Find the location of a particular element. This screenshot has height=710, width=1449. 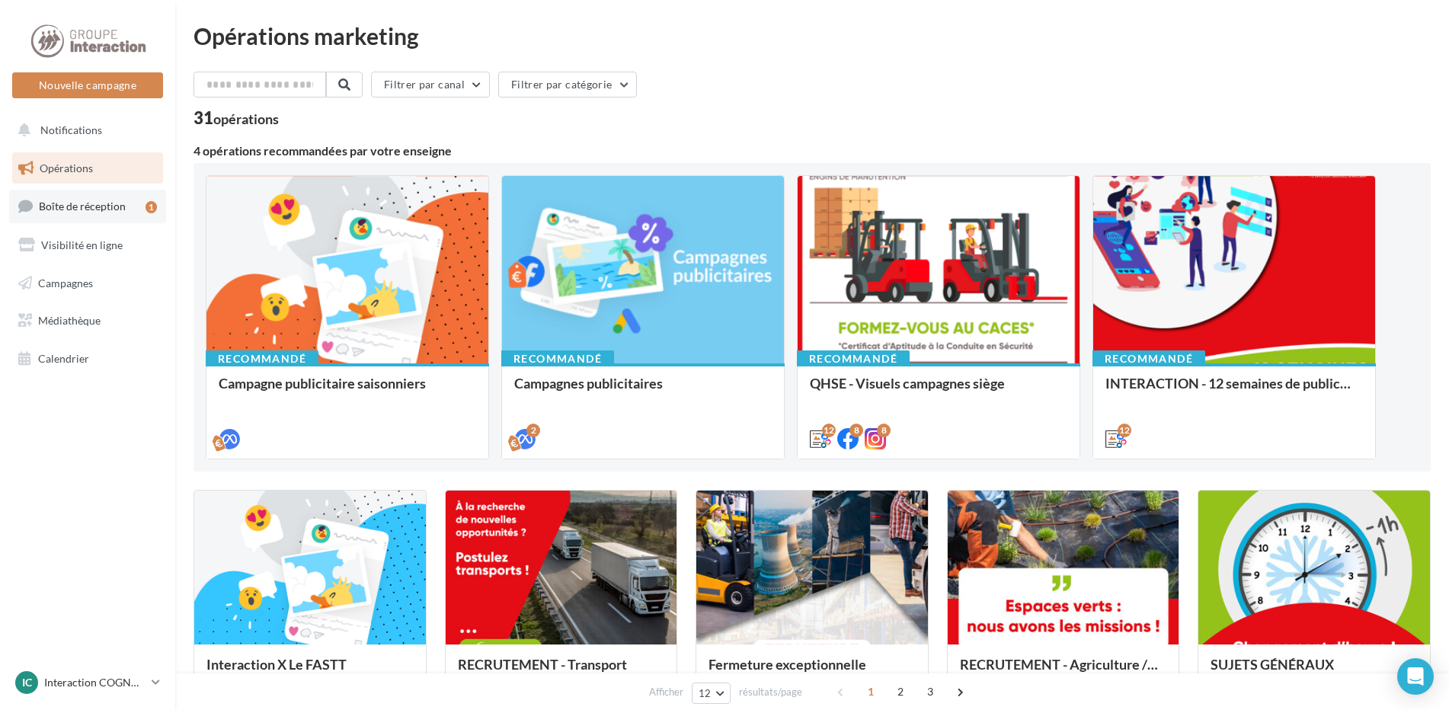

a: Boîte de réception1 is located at coordinates (88, 206).